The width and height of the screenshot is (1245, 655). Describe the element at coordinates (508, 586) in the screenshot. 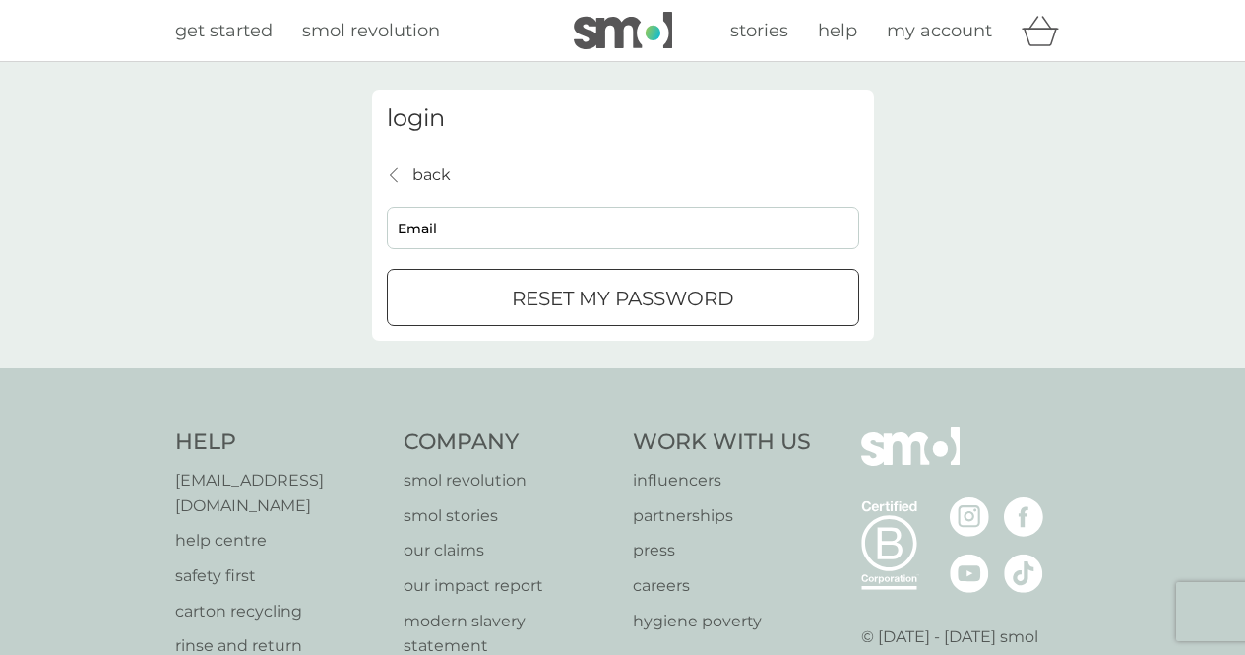

I see `a: our impact report` at that location.